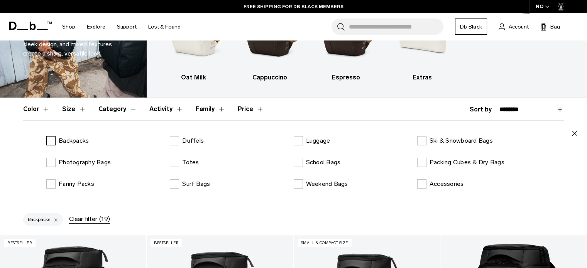 This screenshot has height=268, width=587. Describe the element at coordinates (96, 27) in the screenshot. I see `a: Explore` at that location.